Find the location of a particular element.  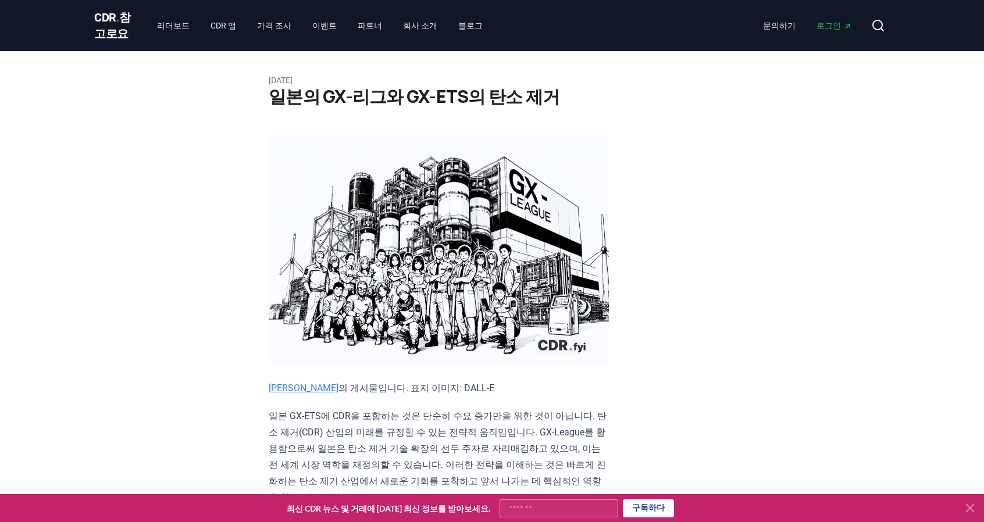

font: 일본 GX-ETS에 CDR을 포함하는 것은 단순히 수요 증가만을 위한 것이 아닙니다. 탄소 제거(CDR) 산업의 미래를 규정할 수 있는 전략적 움직임입니다. GX-League... is located at coordinates (437, 456).